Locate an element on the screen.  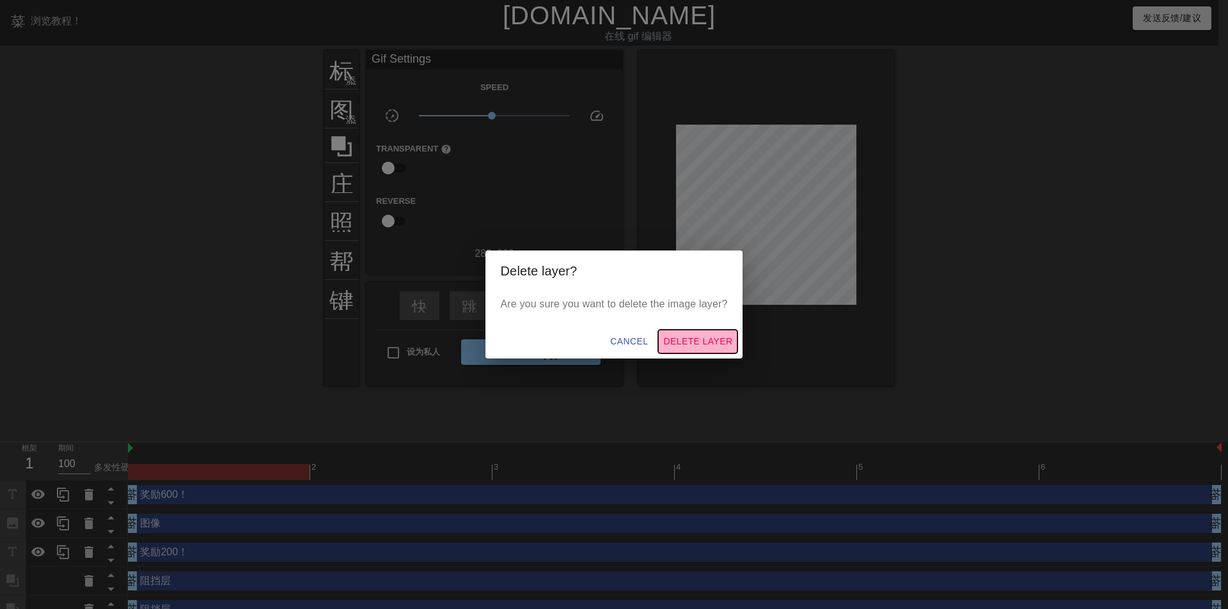
span: Delete Layer is located at coordinates (698, 341).